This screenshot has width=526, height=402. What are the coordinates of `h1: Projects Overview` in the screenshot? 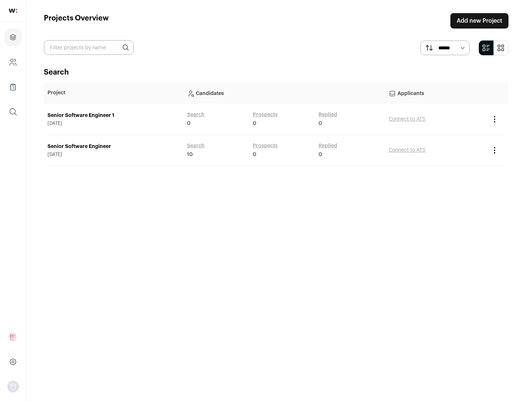 It's located at (76, 21).